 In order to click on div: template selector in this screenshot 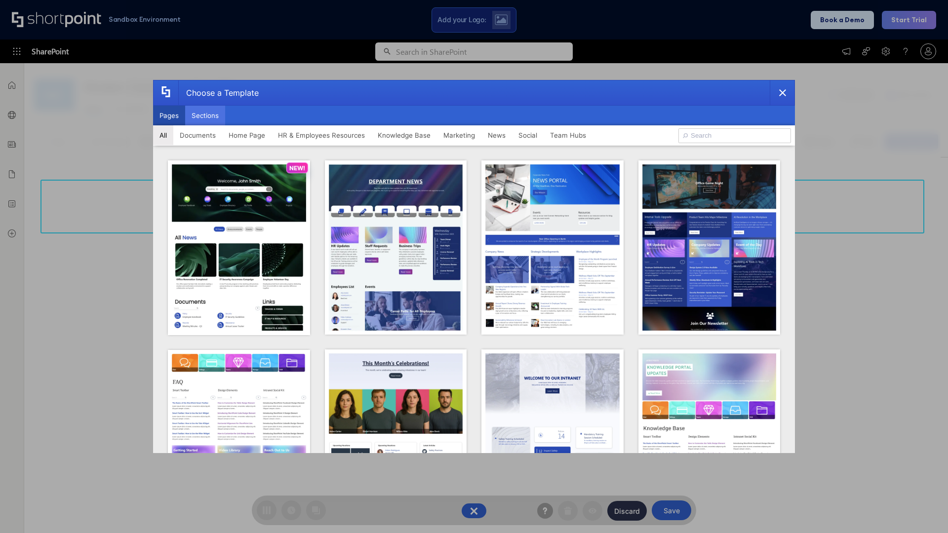, I will do `click(474, 267)`.